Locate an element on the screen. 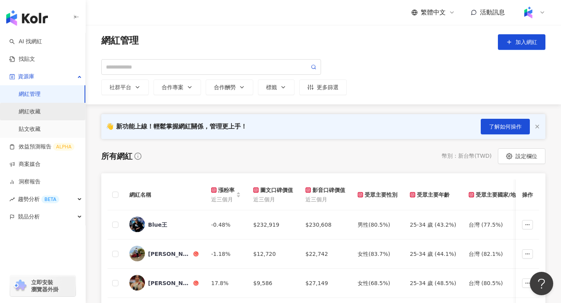 The width and height of the screenshot is (561, 303). div: (68.5%) is located at coordinates (379, 283).